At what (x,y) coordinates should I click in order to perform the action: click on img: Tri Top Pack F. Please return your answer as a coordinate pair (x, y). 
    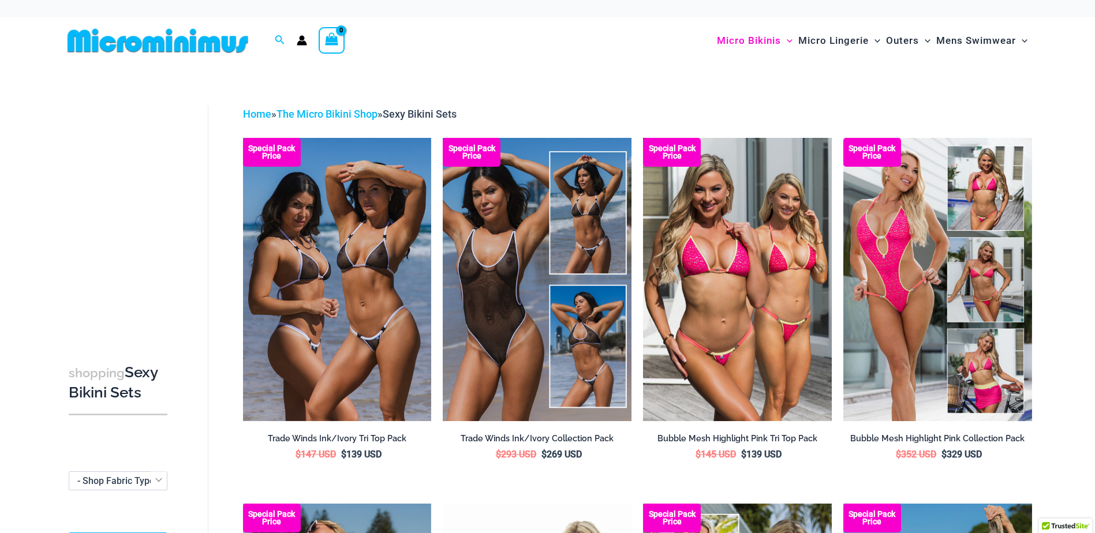
    Looking at the image, I should click on (737, 279).